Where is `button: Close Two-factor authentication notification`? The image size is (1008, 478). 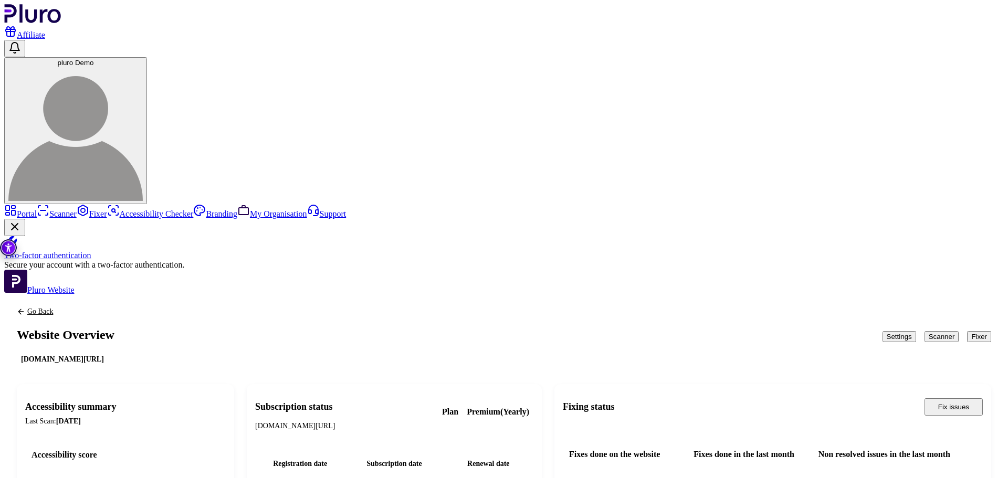
button: Close Two-factor authentication notification is located at coordinates (15, 227).